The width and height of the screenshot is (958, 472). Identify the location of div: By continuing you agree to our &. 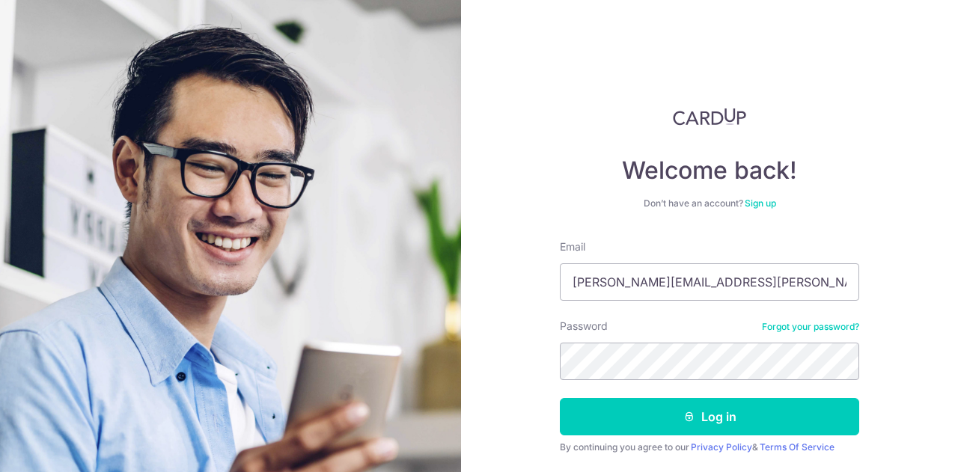
(710, 448).